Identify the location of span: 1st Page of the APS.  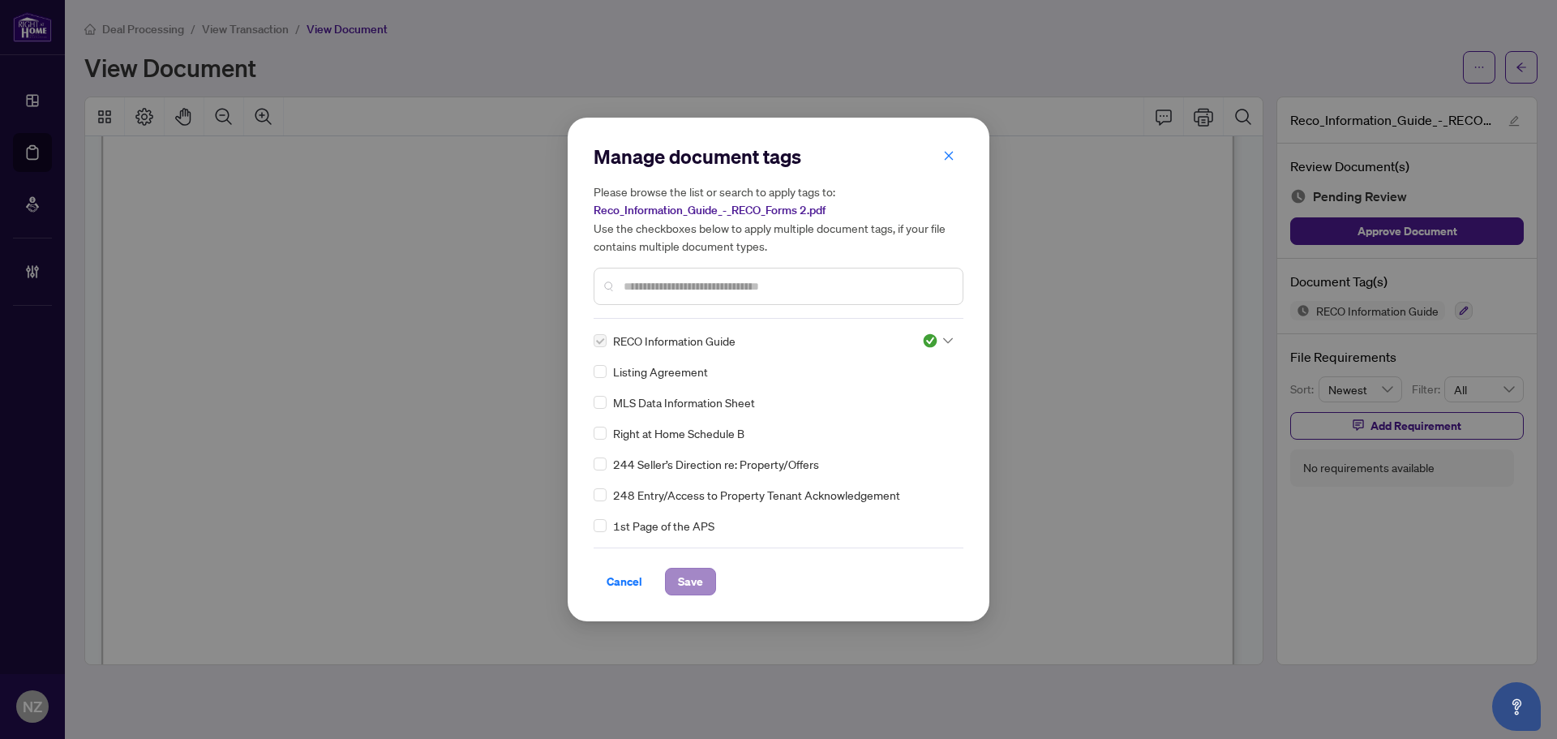
(663, 525).